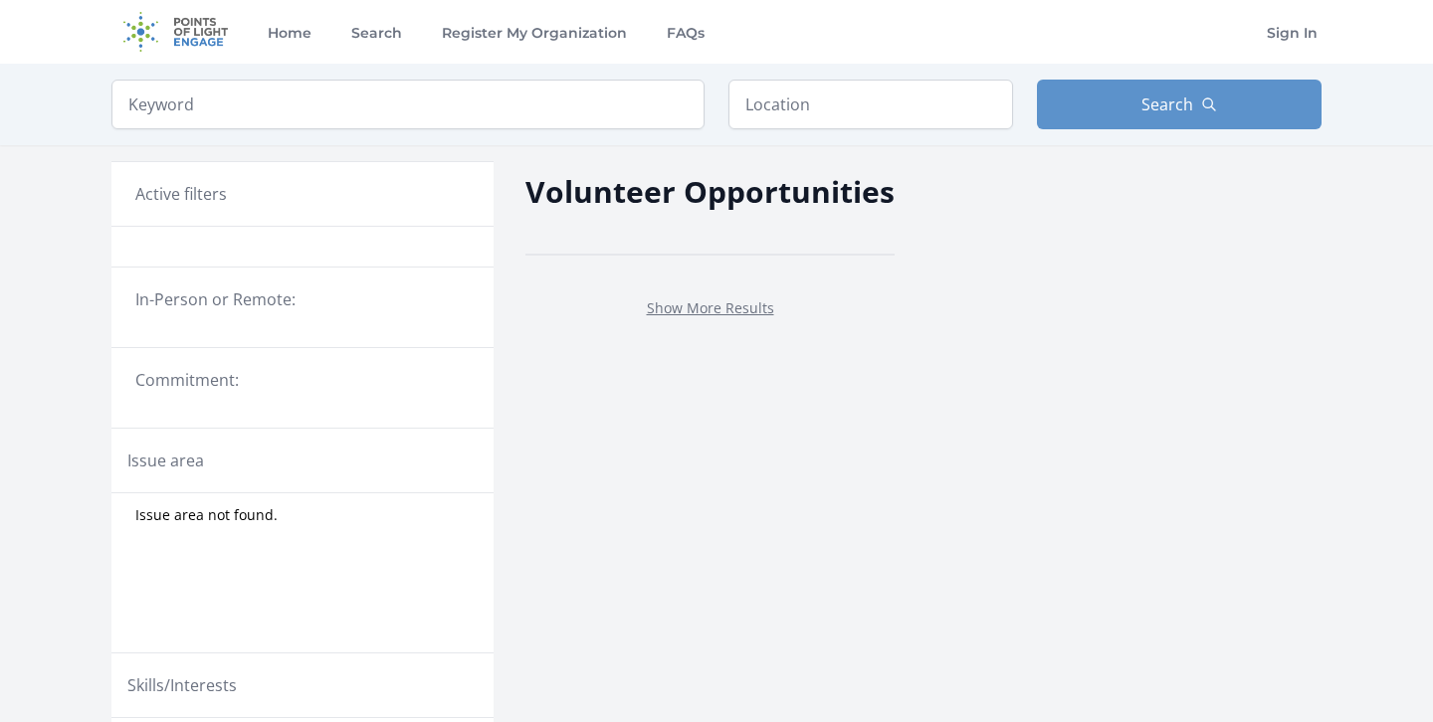  I want to click on span: Issue area not found., so click(206, 515).